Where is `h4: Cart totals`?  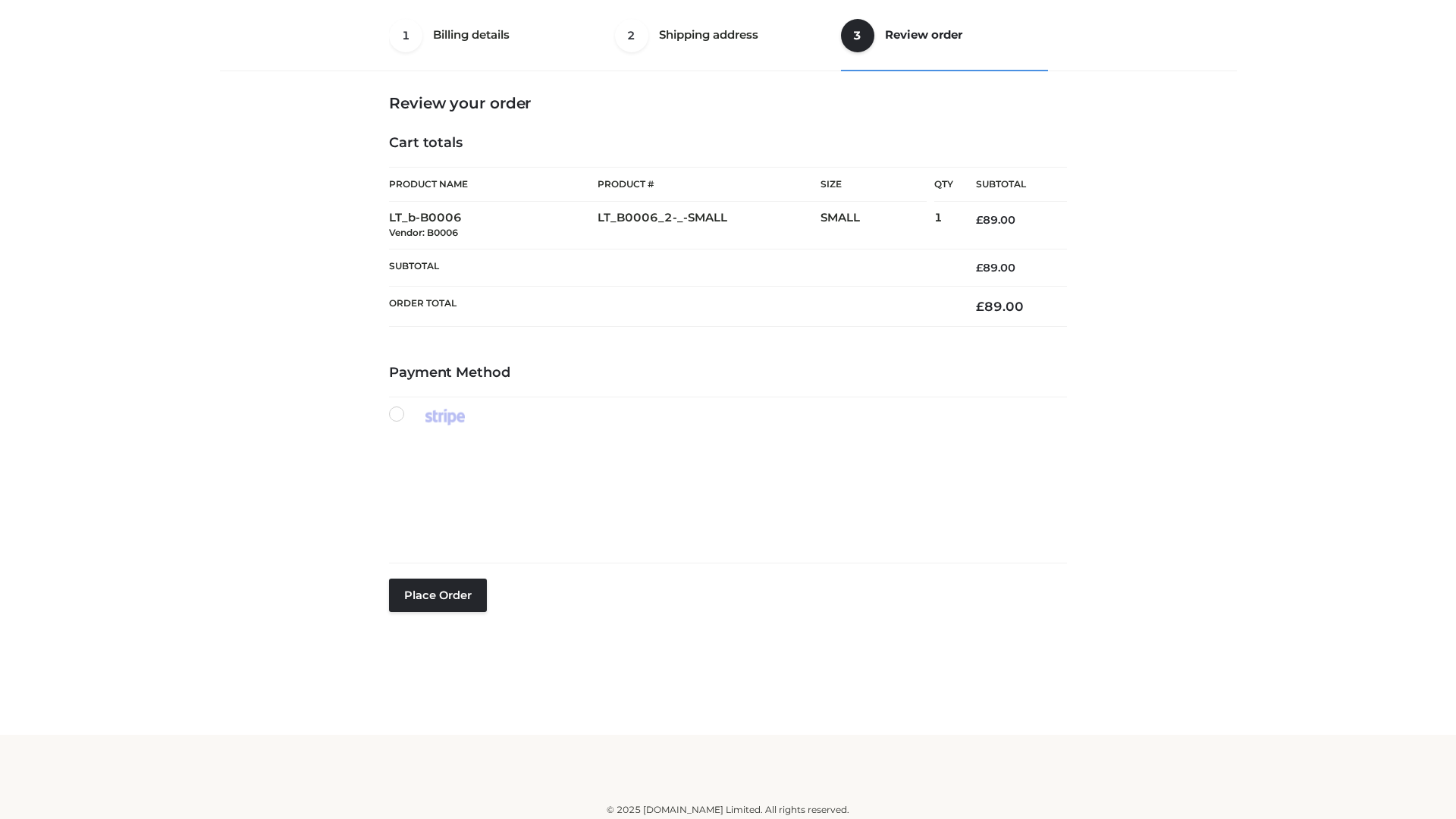
h4: Cart totals is located at coordinates (728, 143).